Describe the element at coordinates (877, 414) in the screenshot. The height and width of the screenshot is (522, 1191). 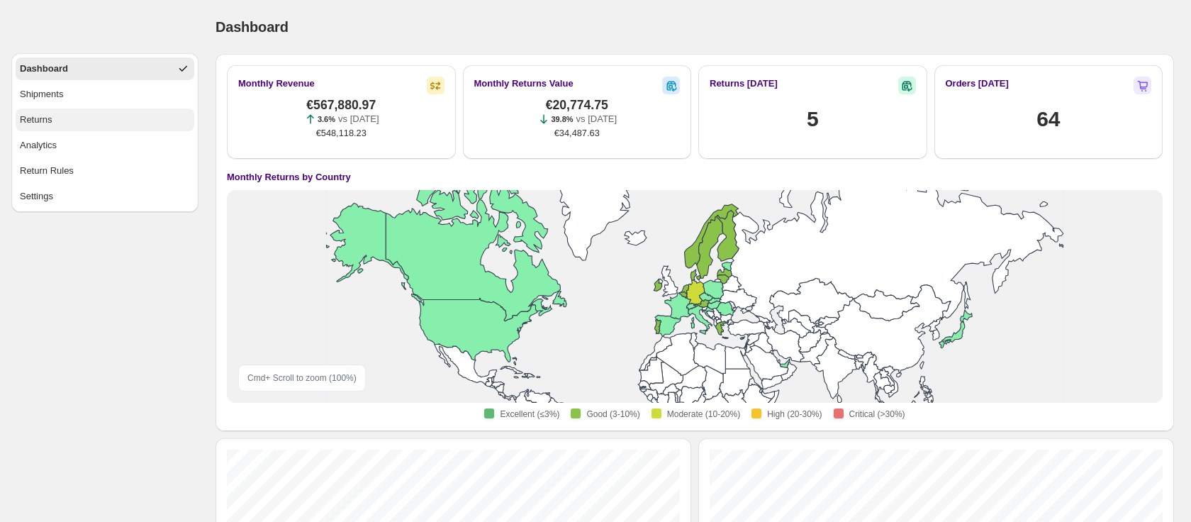
I see `span: Critical (>30%)` at that location.